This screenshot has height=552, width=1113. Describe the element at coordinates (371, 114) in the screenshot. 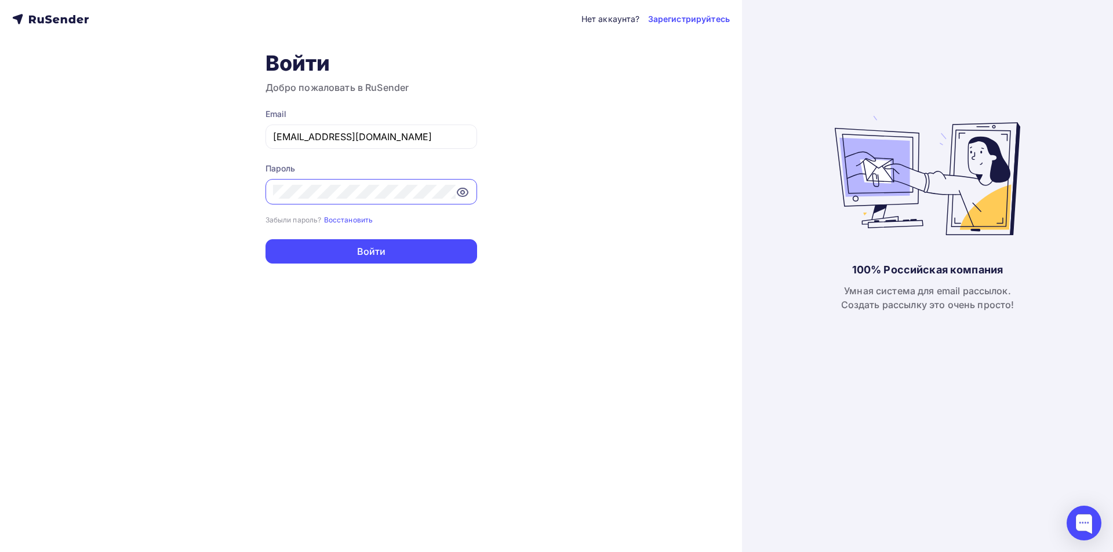

I see `div: Email` at that location.